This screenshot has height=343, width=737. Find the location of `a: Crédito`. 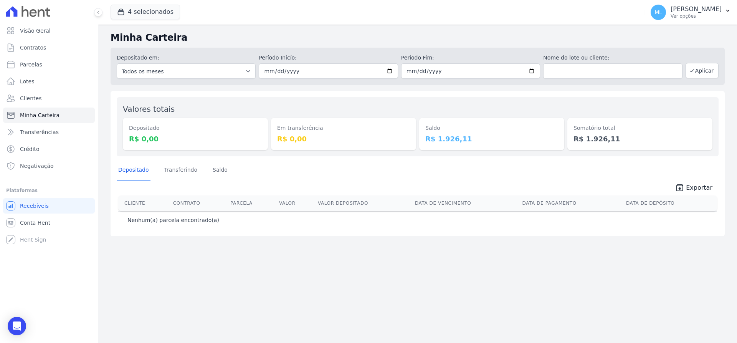

a: Crédito is located at coordinates (49, 149).